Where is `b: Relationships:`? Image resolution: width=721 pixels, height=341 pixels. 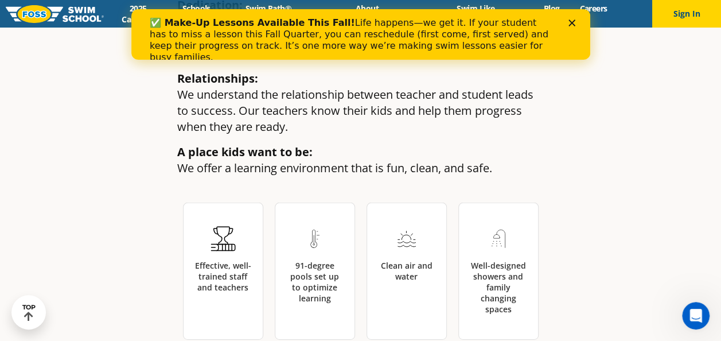
b: Relationships: is located at coordinates (218, 78).